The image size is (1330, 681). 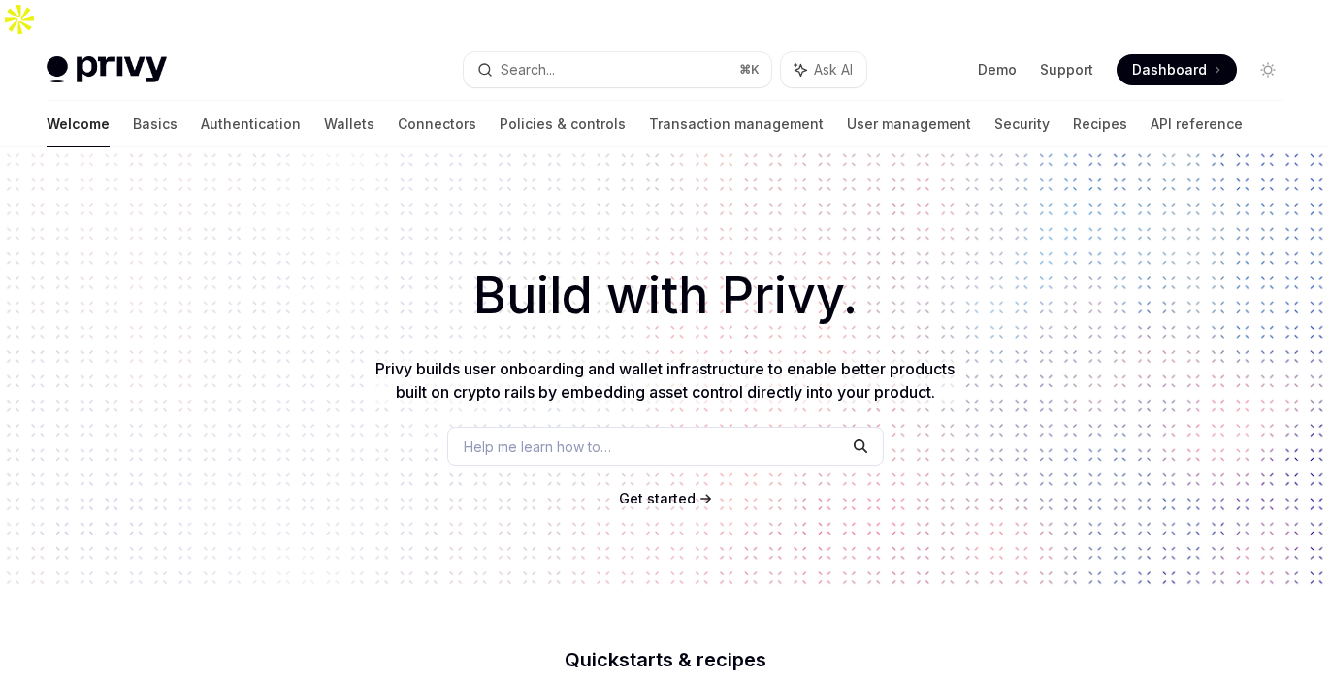 I want to click on span: Ask AI, so click(x=833, y=70).